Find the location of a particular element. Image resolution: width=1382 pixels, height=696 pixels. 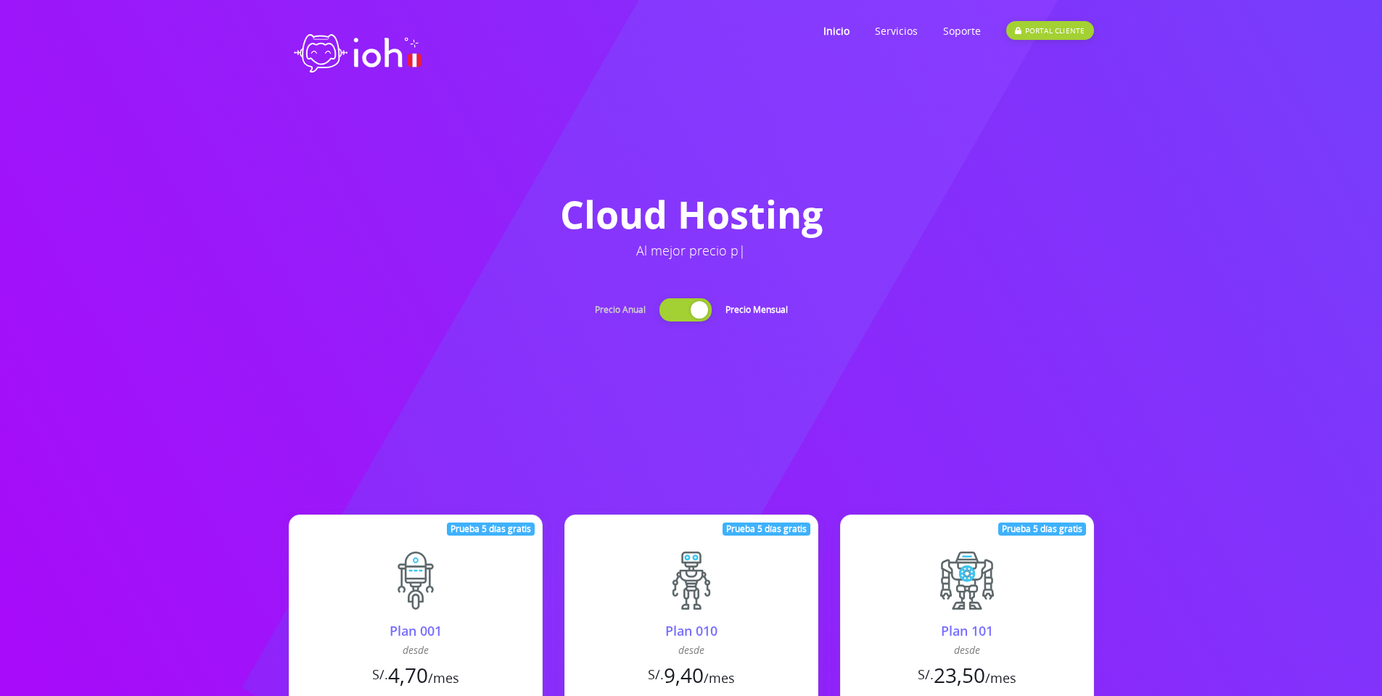

div: Plan 101 is located at coordinates (967, 631).